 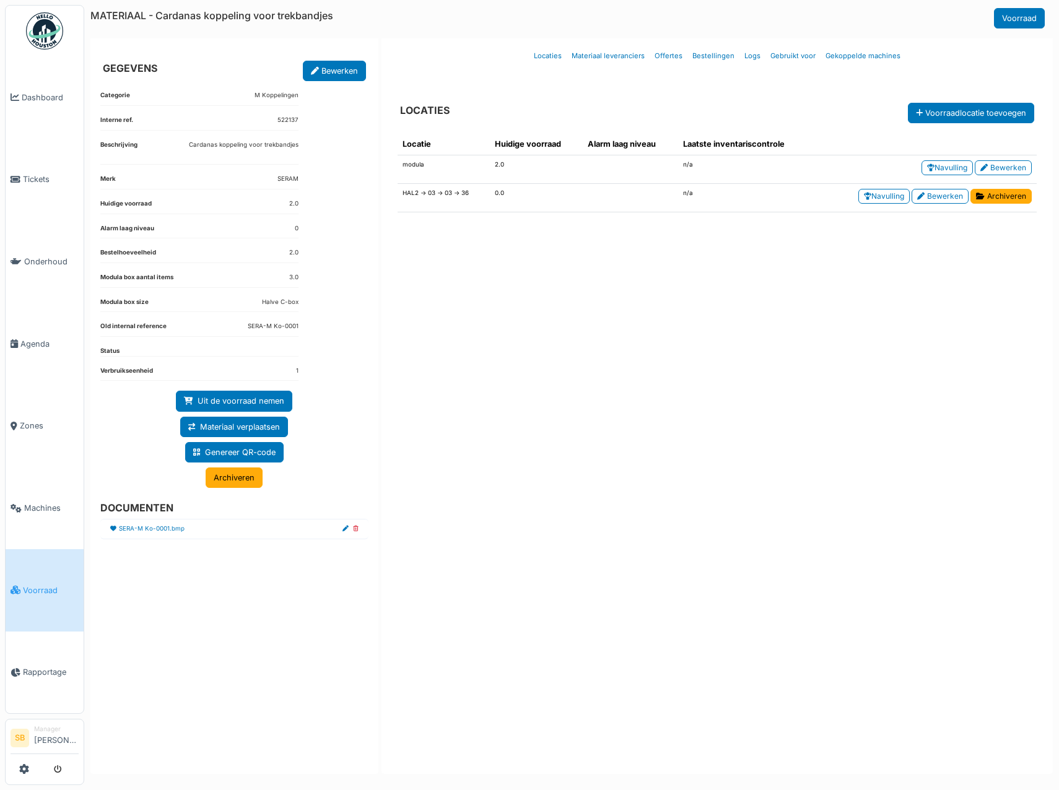 What do you see at coordinates (133, 329) in the screenshot?
I see `dt: Old internal reference` at bounding box center [133, 329].